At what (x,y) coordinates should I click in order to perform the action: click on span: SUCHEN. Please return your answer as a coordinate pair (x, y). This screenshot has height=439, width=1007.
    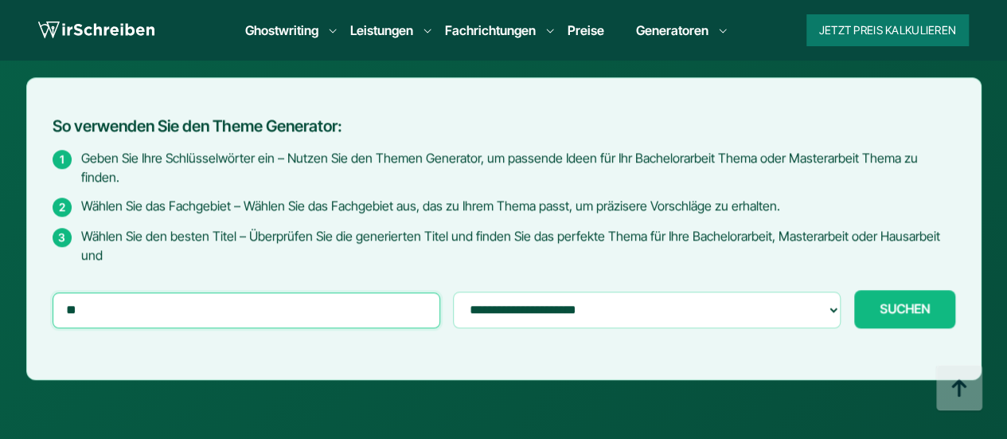
    Looking at the image, I should click on (904, 308).